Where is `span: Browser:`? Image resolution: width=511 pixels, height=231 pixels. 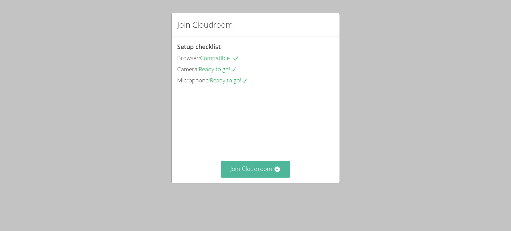 span: Browser: is located at coordinates (189, 58).